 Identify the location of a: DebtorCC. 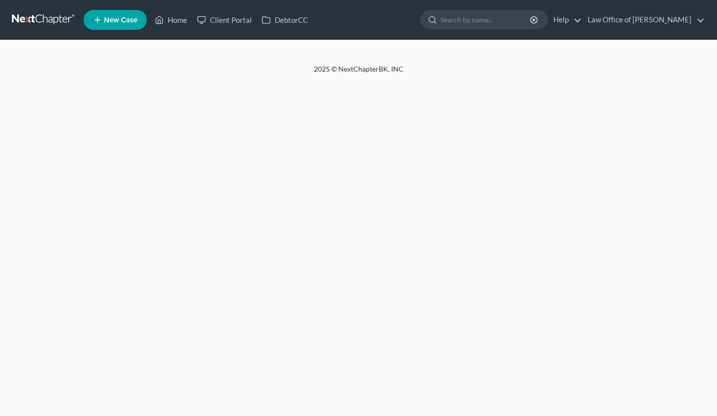
(284, 20).